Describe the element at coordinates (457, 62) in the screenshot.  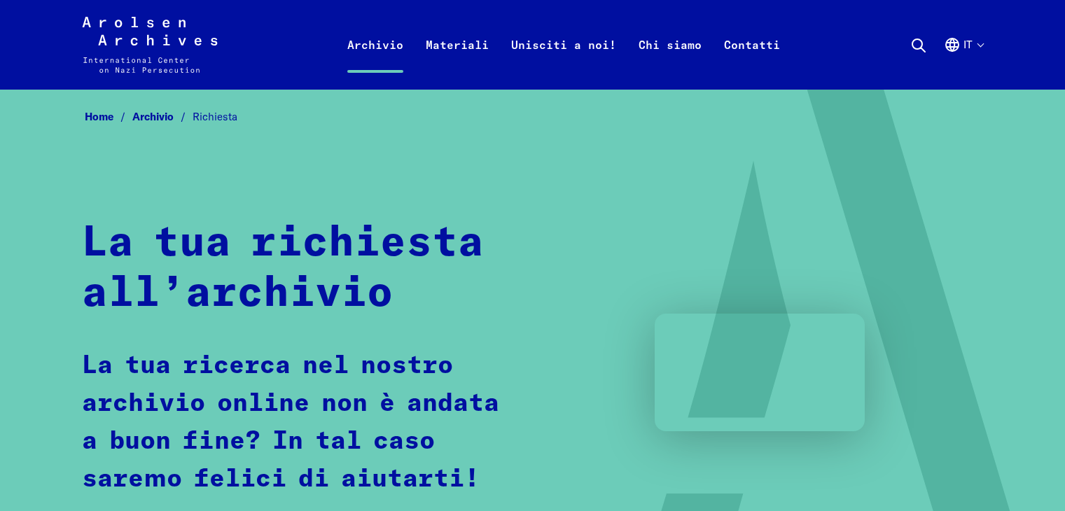
I see `a: Materiali` at that location.